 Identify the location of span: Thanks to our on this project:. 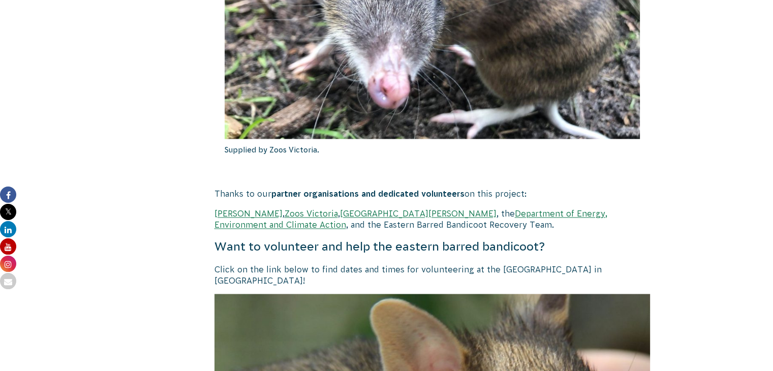
(370, 194).